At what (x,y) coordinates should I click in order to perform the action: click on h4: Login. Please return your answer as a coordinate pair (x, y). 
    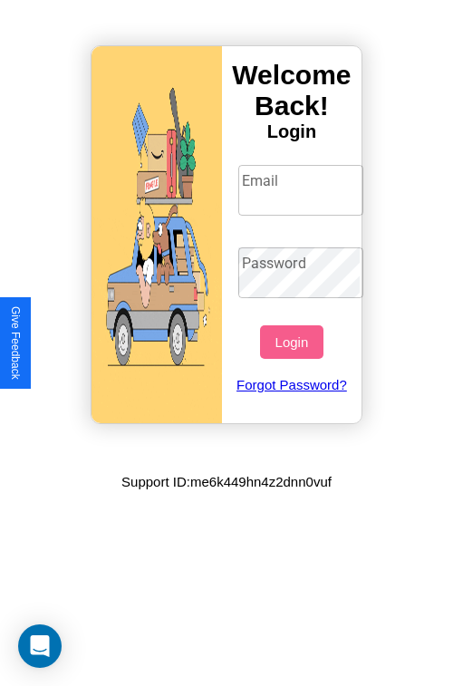
    Looking at the image, I should click on (292, 131).